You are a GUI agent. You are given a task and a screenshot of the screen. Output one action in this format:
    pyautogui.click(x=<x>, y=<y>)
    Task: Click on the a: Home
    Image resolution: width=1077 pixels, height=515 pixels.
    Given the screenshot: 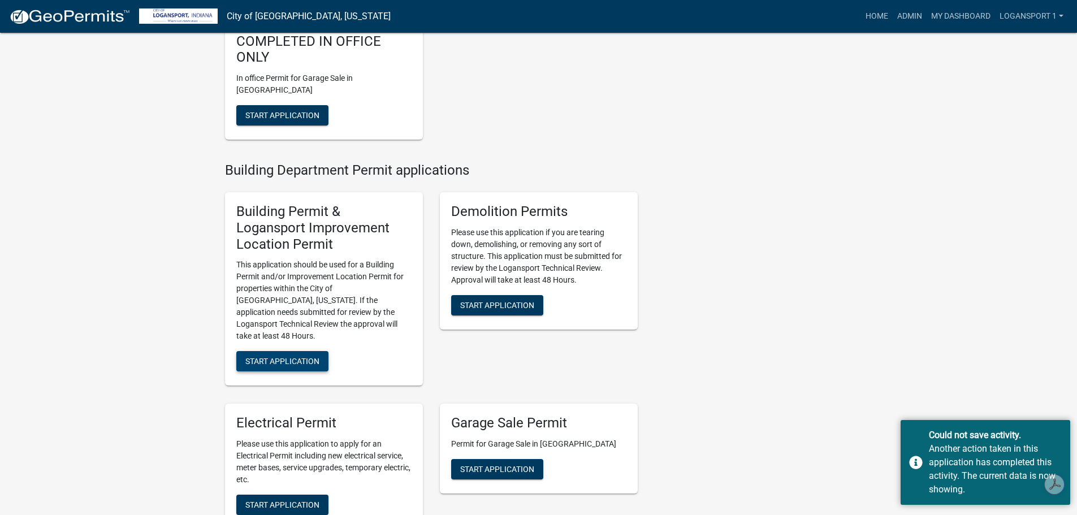 What is the action you would take?
    pyautogui.click(x=877, y=16)
    